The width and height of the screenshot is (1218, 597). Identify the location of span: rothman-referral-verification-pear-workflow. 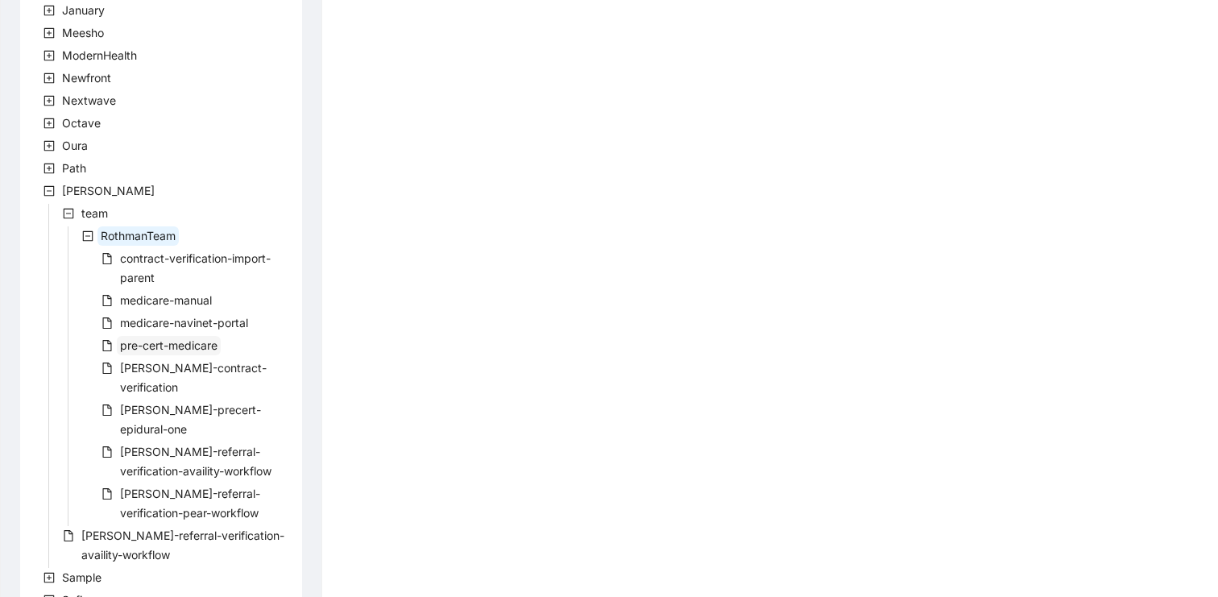
(209, 503).